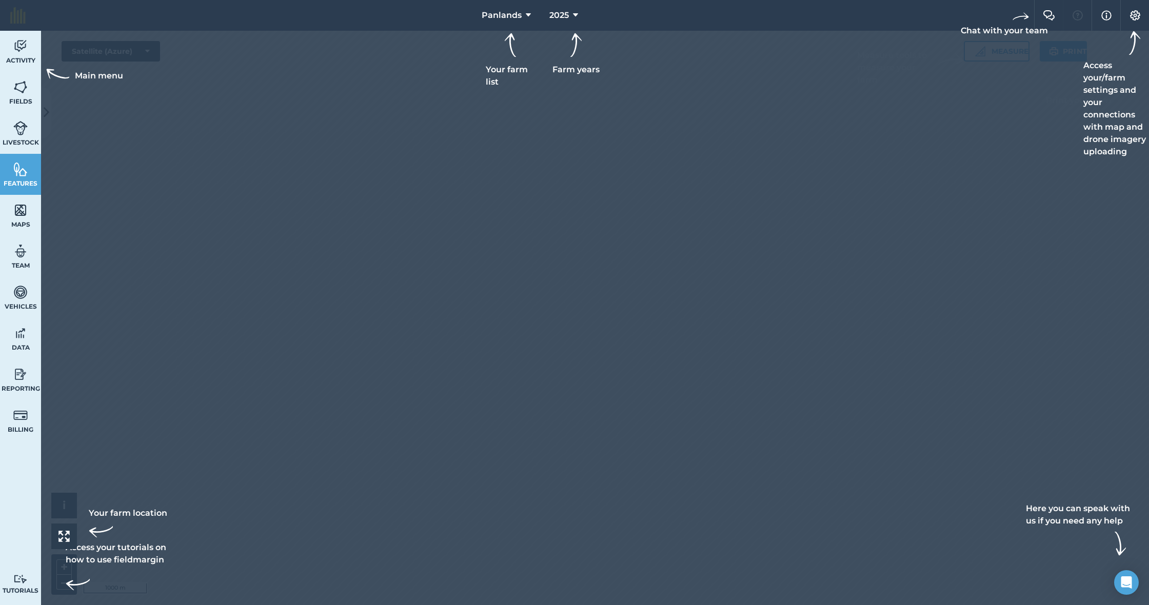 This screenshot has height=605, width=1149. What do you see at coordinates (1135, 15) in the screenshot?
I see `img: A cog icon` at bounding box center [1135, 15].